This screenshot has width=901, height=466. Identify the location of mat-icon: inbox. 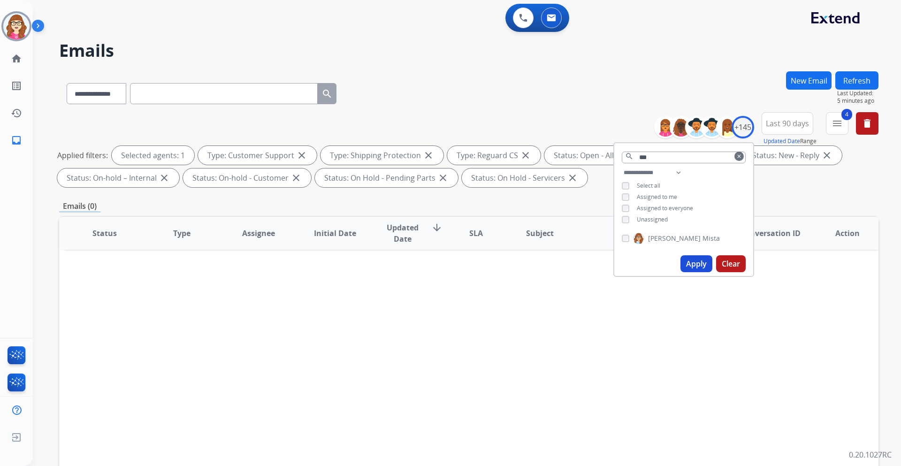
(16, 140).